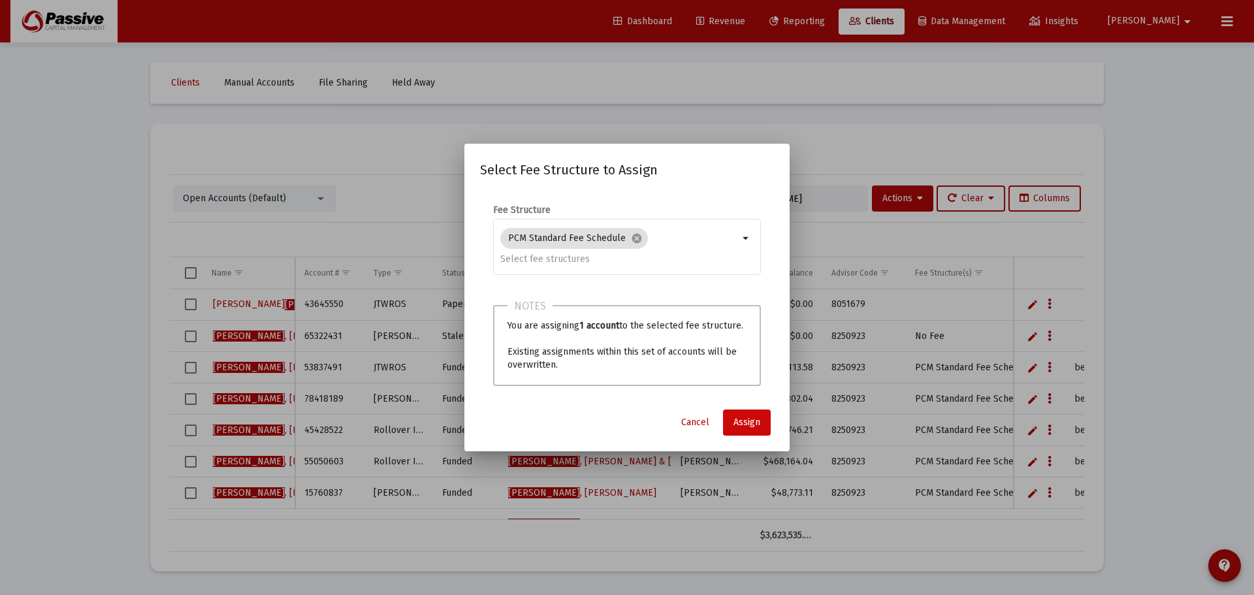 The width and height of the screenshot is (1254, 595). Describe the element at coordinates (627, 170) in the screenshot. I see `h2: Select Fee Structure to Assign` at that location.